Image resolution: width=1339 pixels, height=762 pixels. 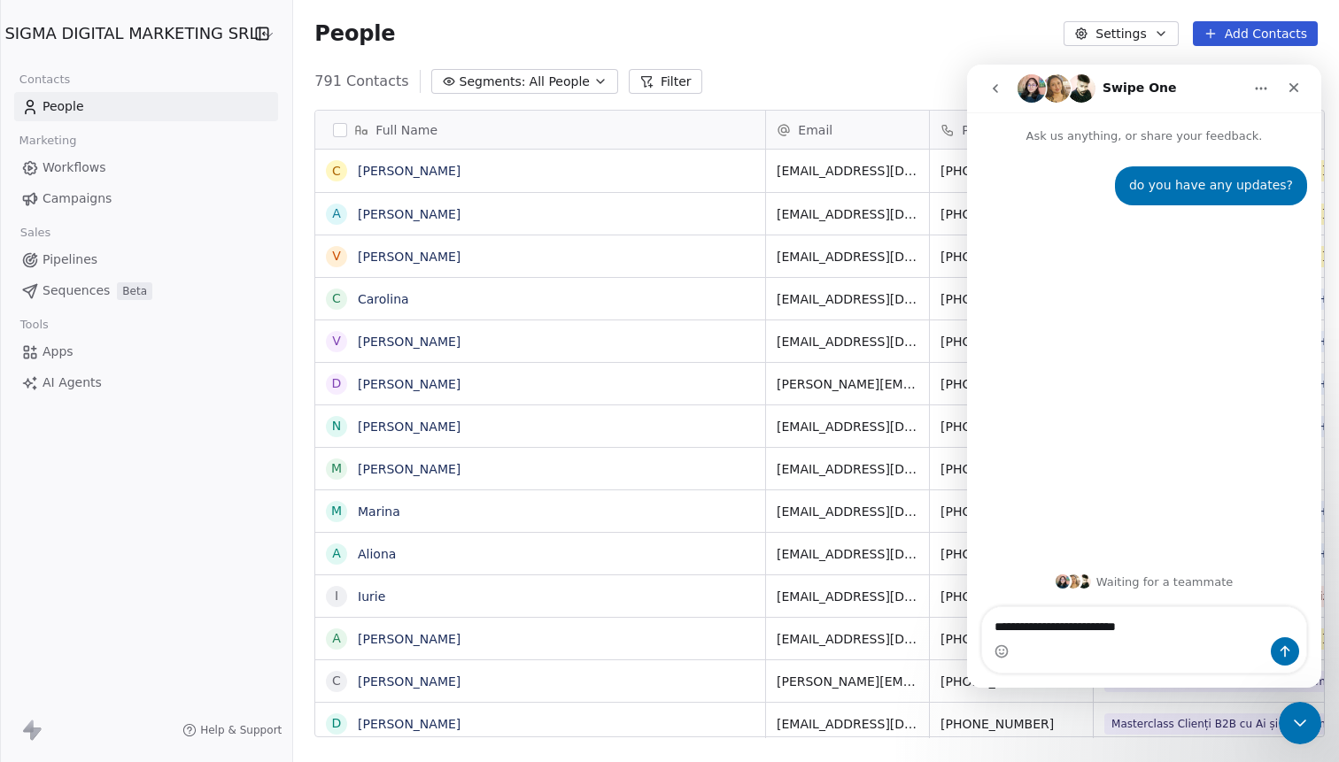 I want to click on div: Close, so click(x=327, y=23).